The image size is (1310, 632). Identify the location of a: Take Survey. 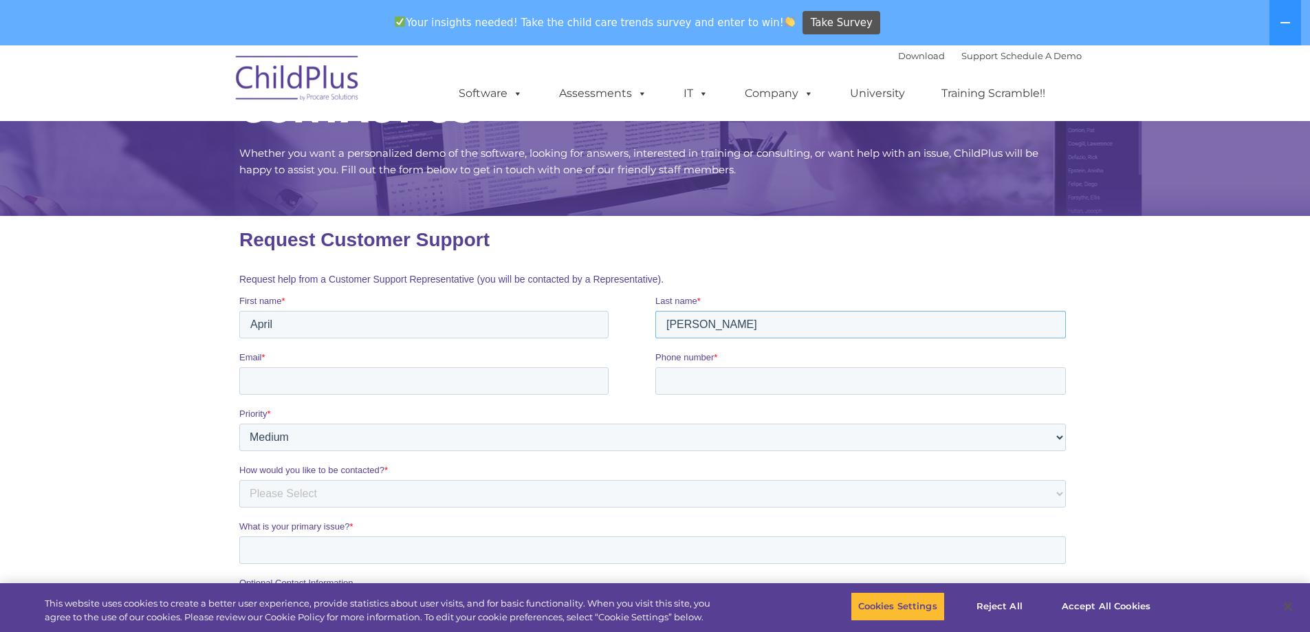
(841, 23).